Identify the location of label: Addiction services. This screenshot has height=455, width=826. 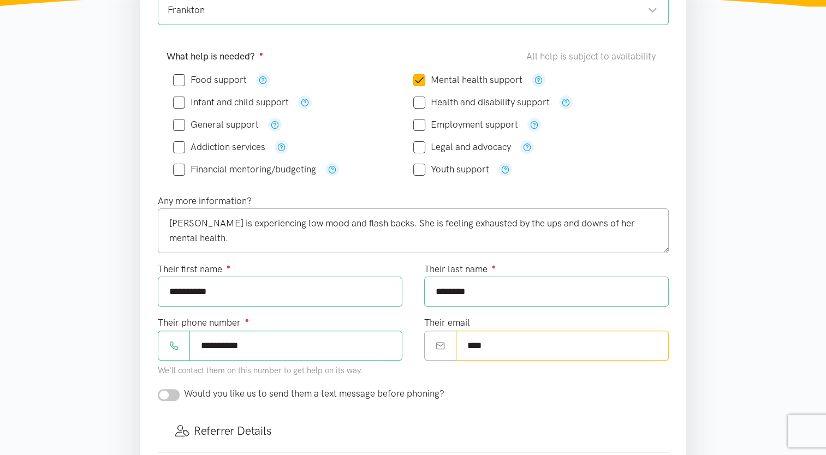
(219, 147).